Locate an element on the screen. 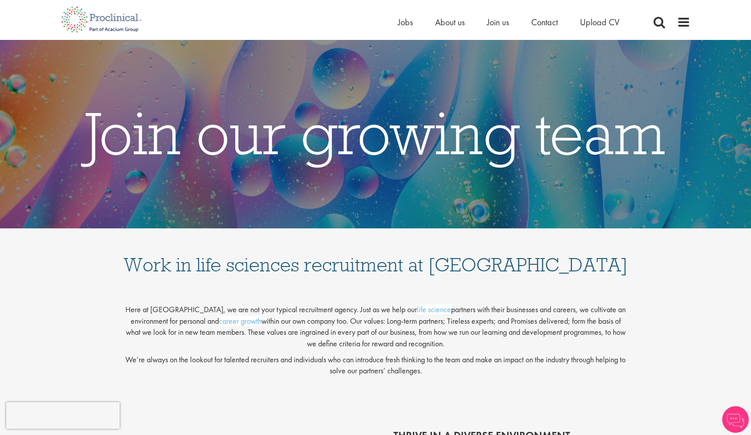 This screenshot has width=751, height=435. a: About us is located at coordinates (450, 22).